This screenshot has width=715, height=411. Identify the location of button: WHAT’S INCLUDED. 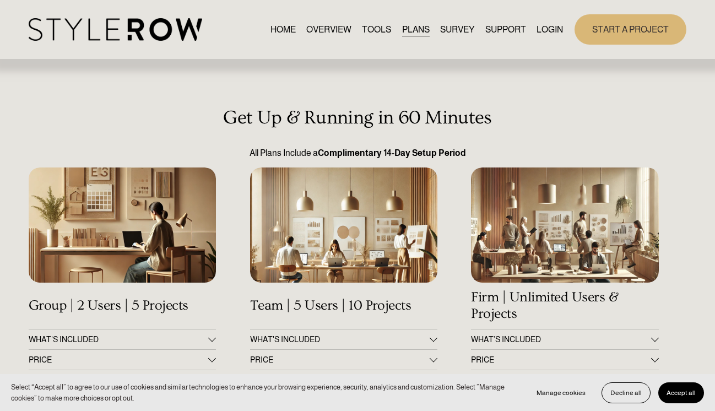
(564, 339).